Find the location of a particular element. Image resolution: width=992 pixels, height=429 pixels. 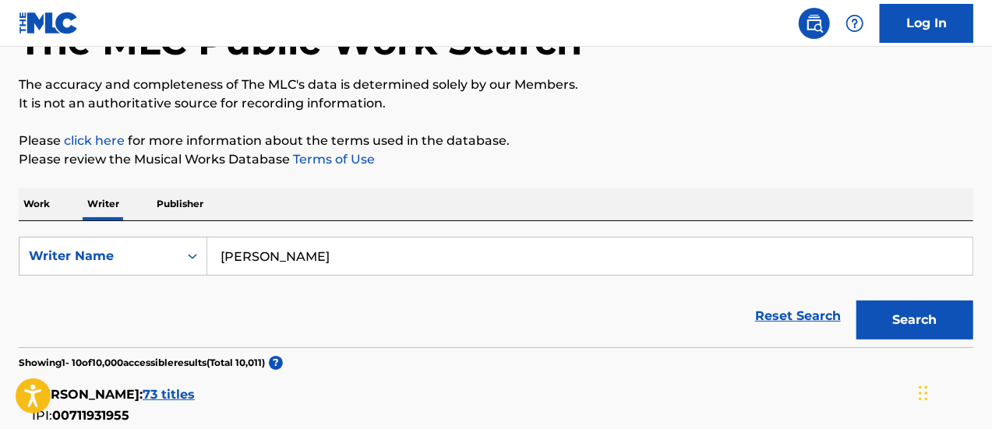

span: 73 titles is located at coordinates (168, 394).